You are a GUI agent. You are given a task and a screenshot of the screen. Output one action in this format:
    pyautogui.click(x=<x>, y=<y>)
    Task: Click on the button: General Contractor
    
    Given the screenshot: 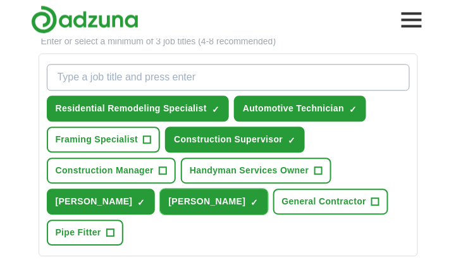 What is the action you would take?
    pyautogui.click(x=331, y=201)
    